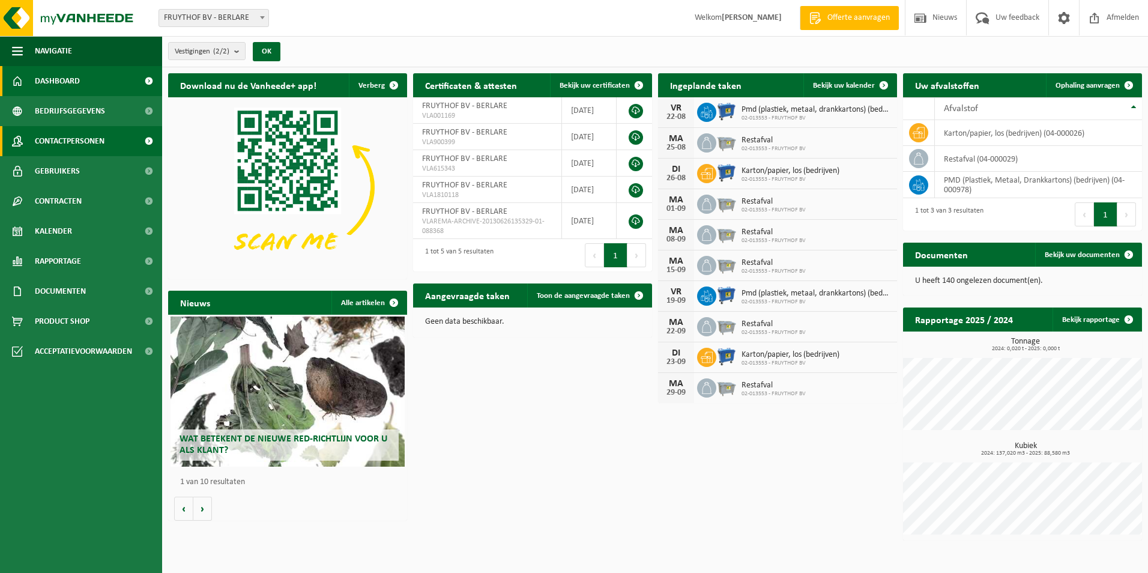  What do you see at coordinates (487, 195) in the screenshot?
I see `span: VLA1810118` at bounding box center [487, 195].